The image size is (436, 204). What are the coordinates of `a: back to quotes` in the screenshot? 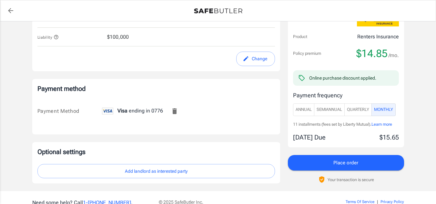 It's located at (11, 11).